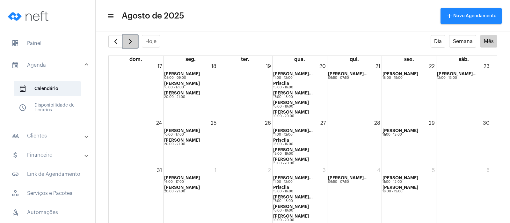 The width and height of the screenshot is (510, 223). I want to click on td: 2 de setembro de 2025, so click(245, 194).